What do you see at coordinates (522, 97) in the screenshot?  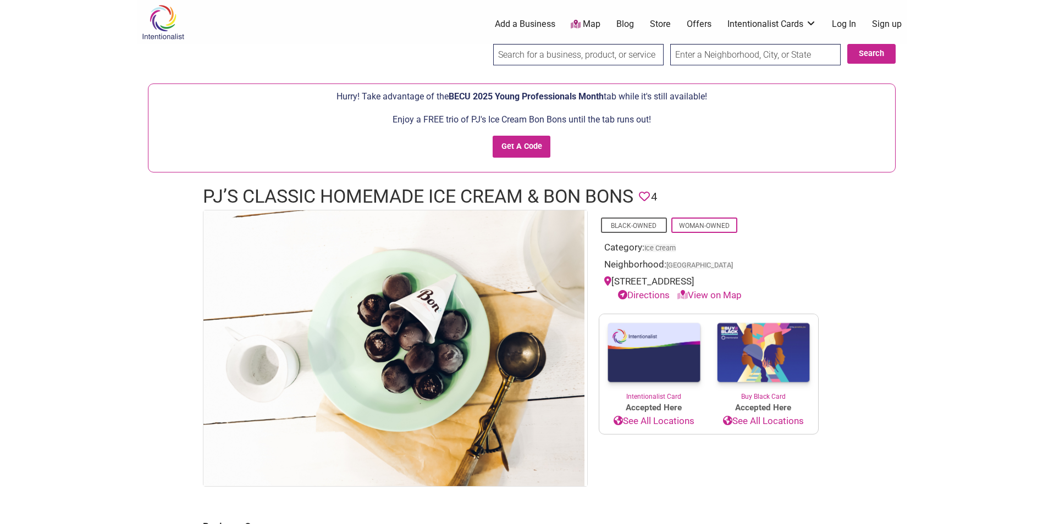 I see `p: Hurry! Take advantage of the tab while it's still available!` at bounding box center [522, 97].